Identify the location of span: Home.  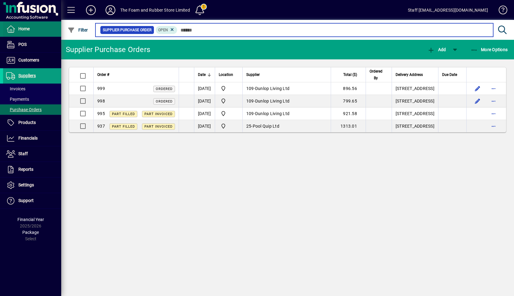
(24, 29).